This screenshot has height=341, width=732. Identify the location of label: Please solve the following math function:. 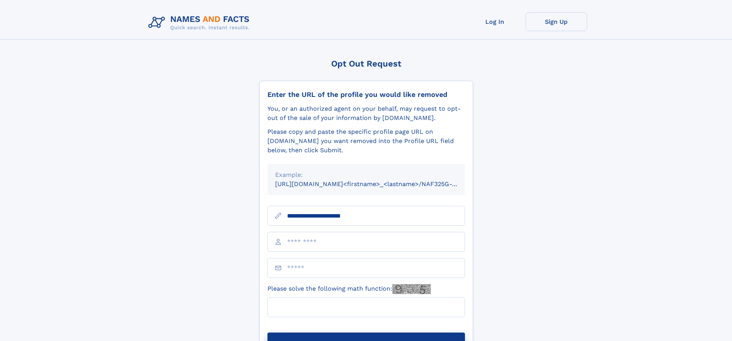
(349, 289).